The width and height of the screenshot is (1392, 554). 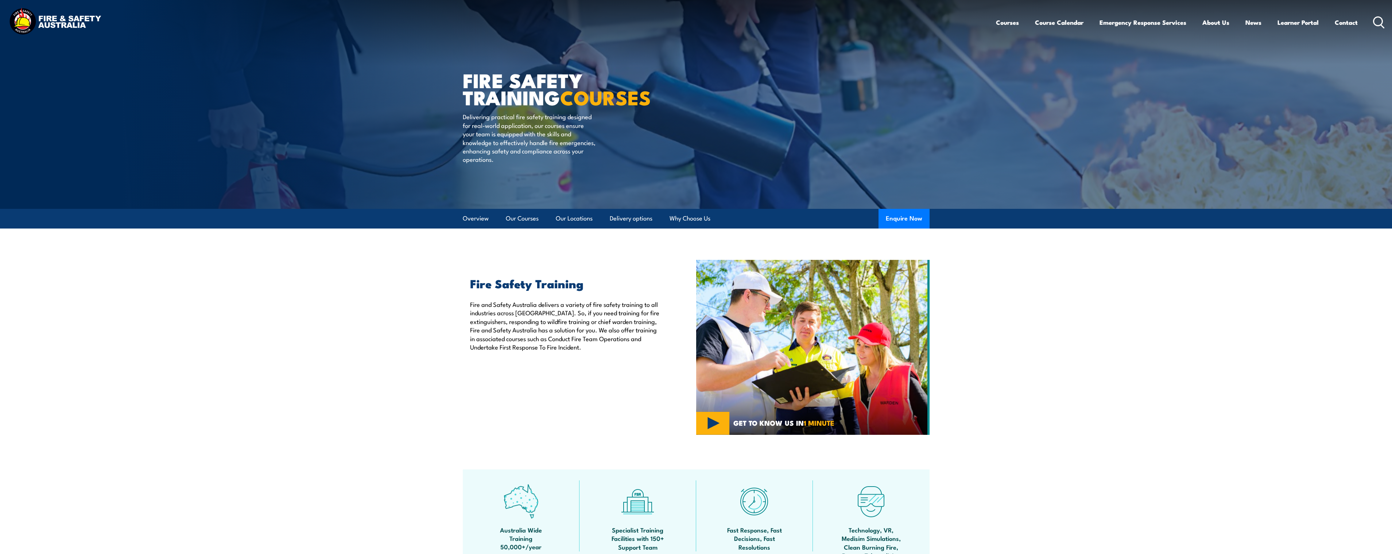 What do you see at coordinates (638, 539) in the screenshot?
I see `span: Specialist Training Facilities with 150+ Support Team` at bounding box center [638, 539].